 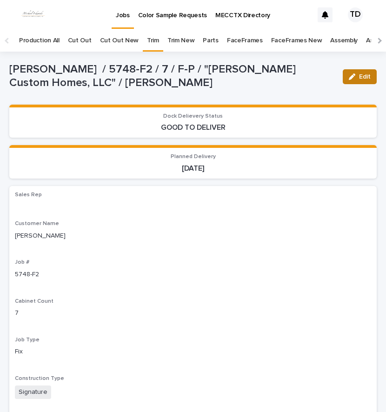 I want to click on a: FaceFrames New, so click(x=297, y=40).